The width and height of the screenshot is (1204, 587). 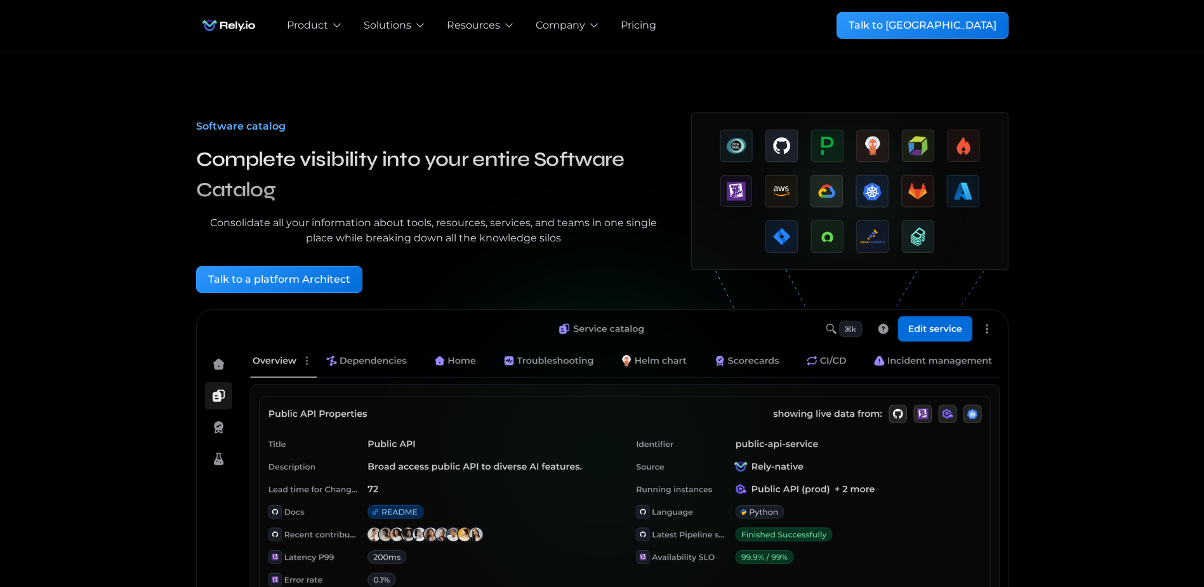 I want to click on a: Pricing, so click(x=639, y=25).